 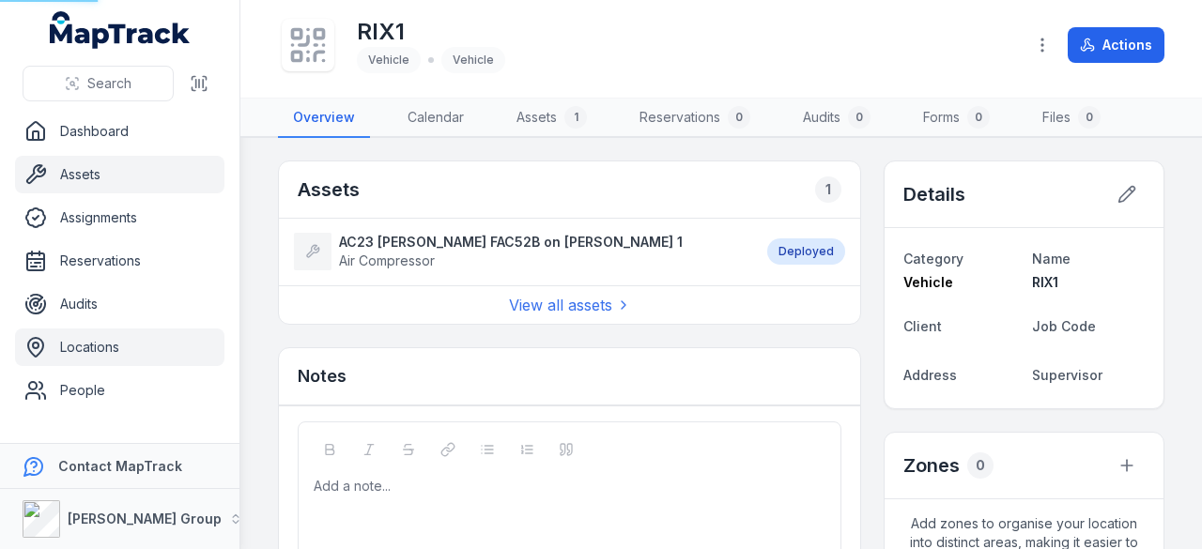 I want to click on a: Files0, so click(x=1072, y=118).